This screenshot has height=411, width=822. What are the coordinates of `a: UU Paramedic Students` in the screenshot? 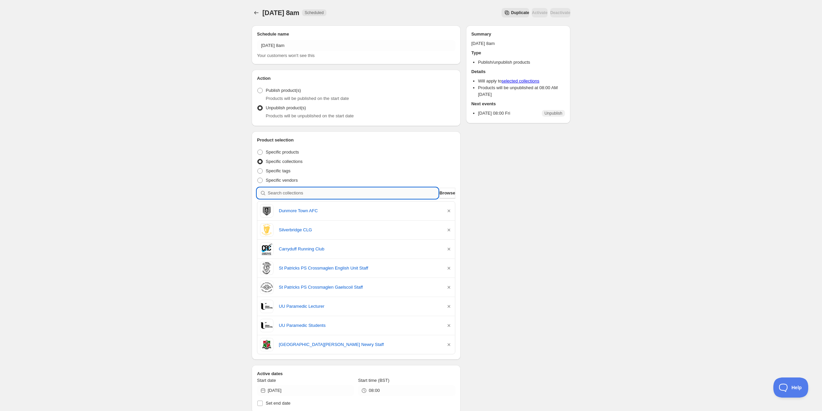 It's located at (359, 326).